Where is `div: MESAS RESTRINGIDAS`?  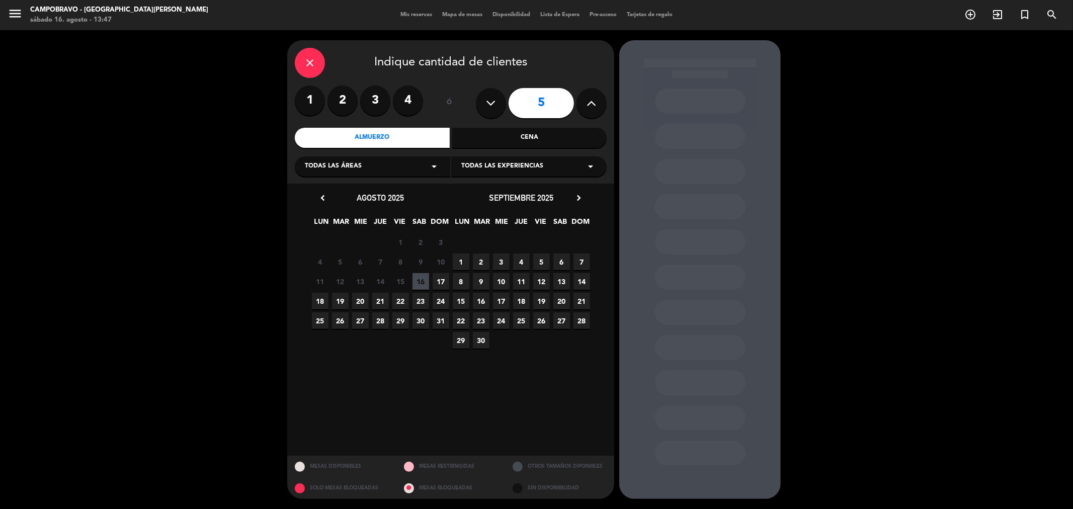
div: MESAS RESTRINGIDAS is located at coordinates (451, 466).